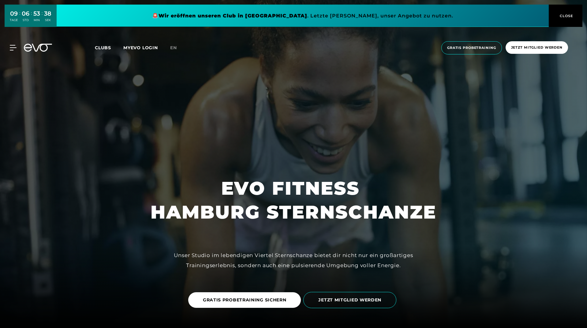  Describe the element at coordinates (566, 16) in the screenshot. I see `button: CLOSE` at that location.